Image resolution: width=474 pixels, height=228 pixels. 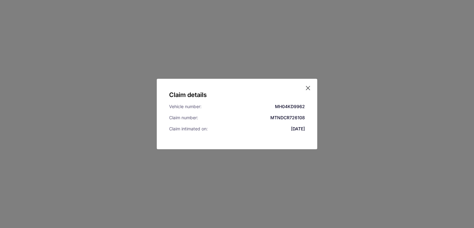 What do you see at coordinates (188, 129) in the screenshot?
I see `div: Claim intimated on:` at bounding box center [188, 129].